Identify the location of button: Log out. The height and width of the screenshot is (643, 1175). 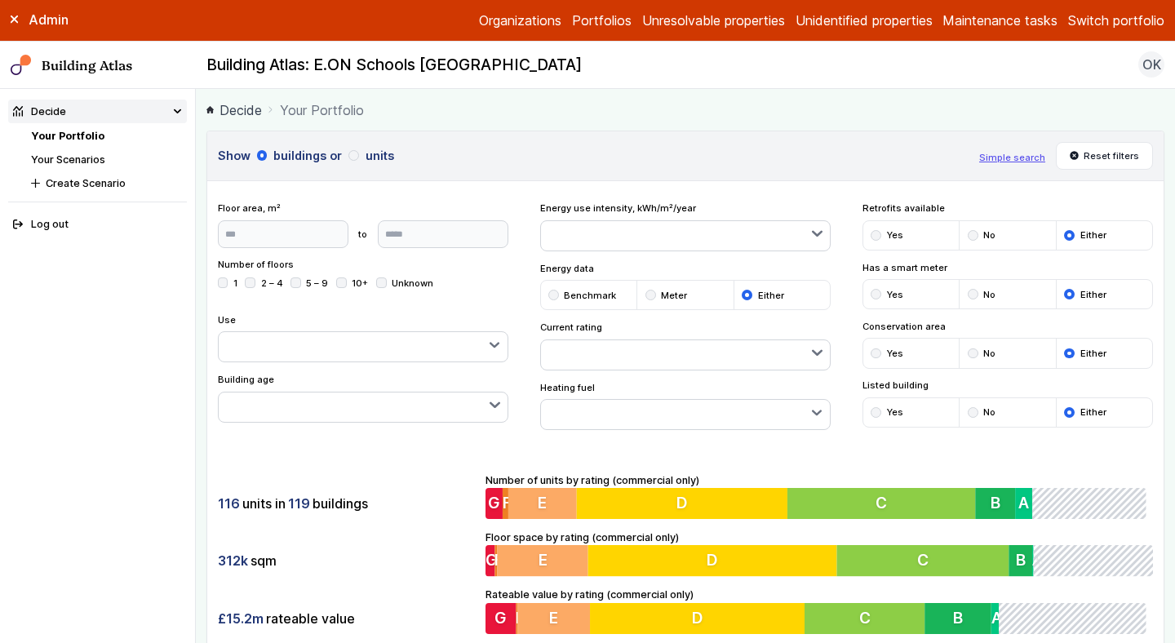
(98, 224).